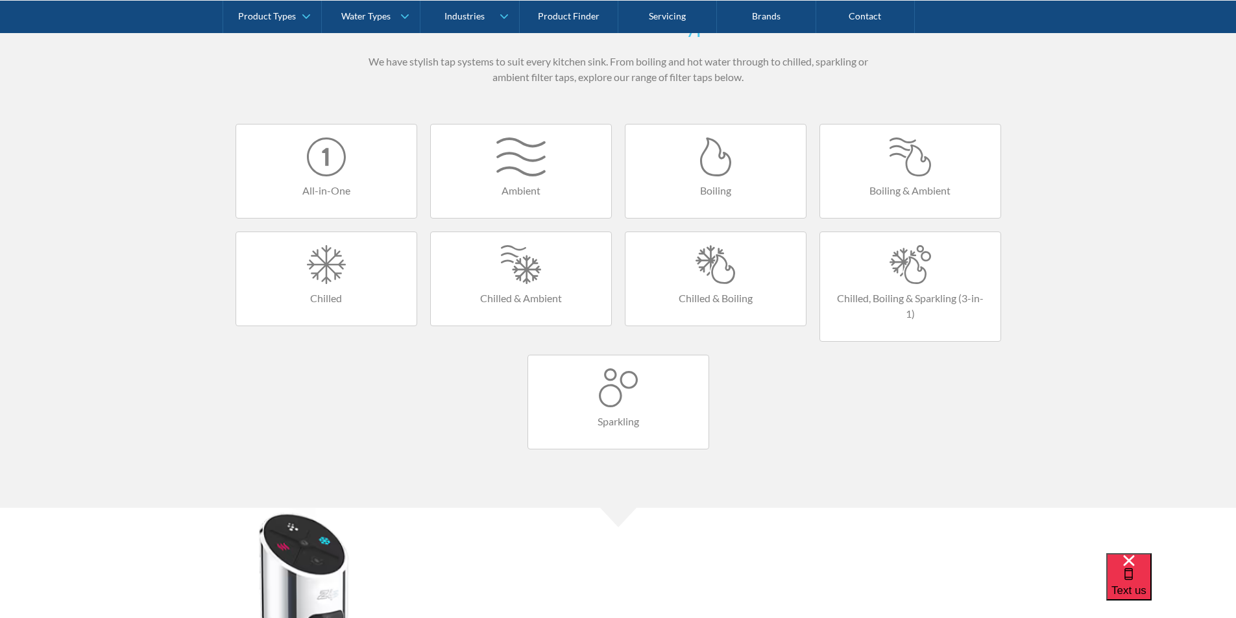 The image size is (1236, 618). Describe the element at coordinates (716, 299) in the screenshot. I see `h4: Chilled & Boiling` at that location.